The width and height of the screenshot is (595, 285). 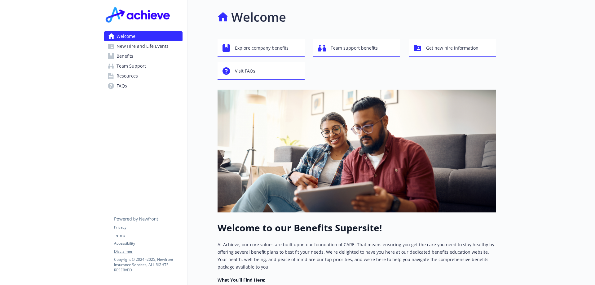 I want to click on a: Terms, so click(x=148, y=235).